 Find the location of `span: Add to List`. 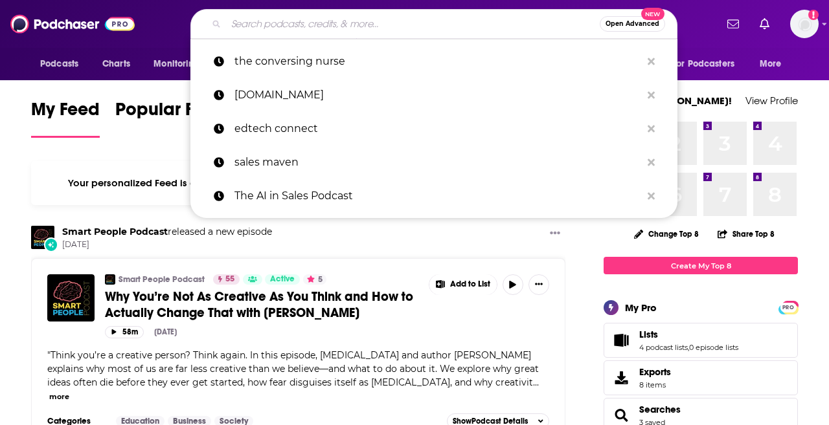

span: Add to List is located at coordinates (470, 284).